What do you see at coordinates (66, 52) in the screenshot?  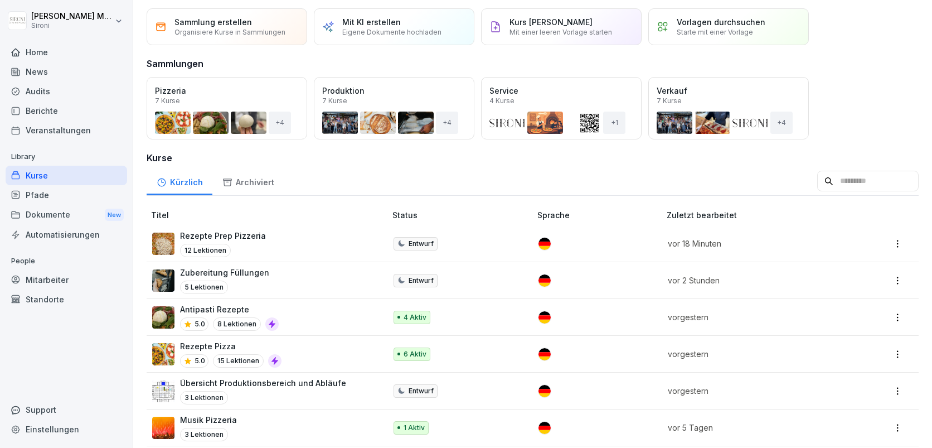 I see `div: Home` at bounding box center [66, 52].